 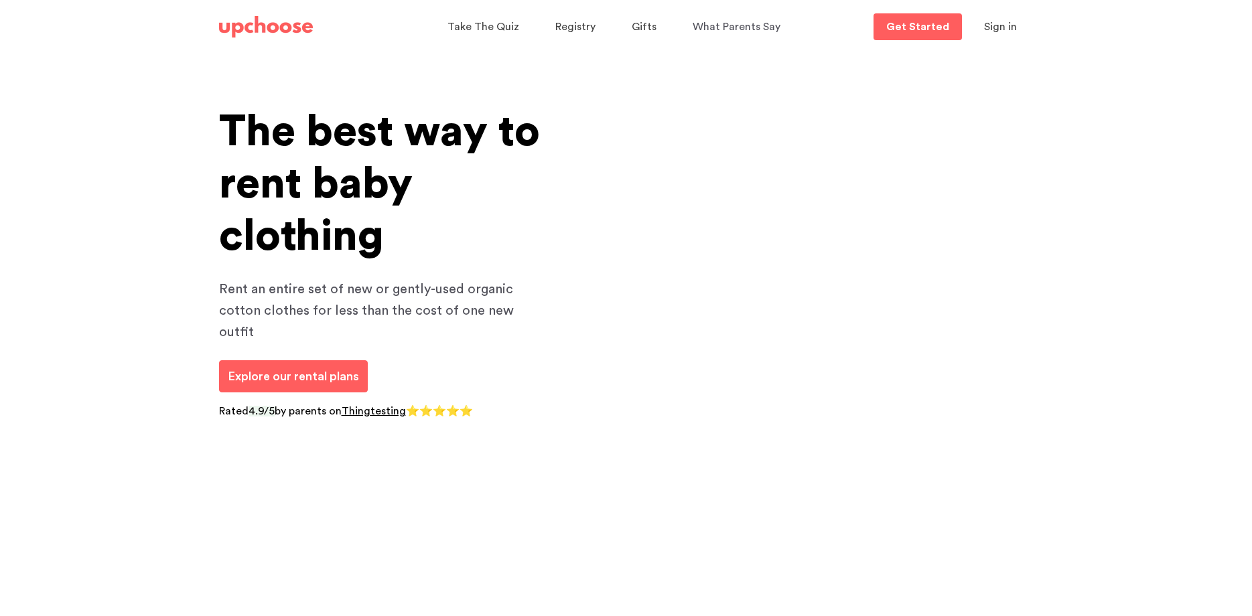 What do you see at coordinates (576, 27) in the screenshot?
I see `span: Registry` at bounding box center [576, 27].